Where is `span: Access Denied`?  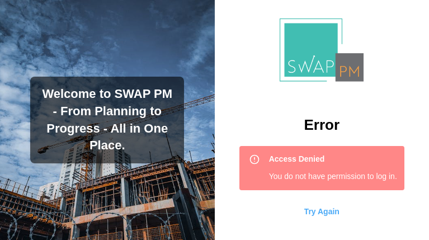
span: Access Denied is located at coordinates (297, 159).